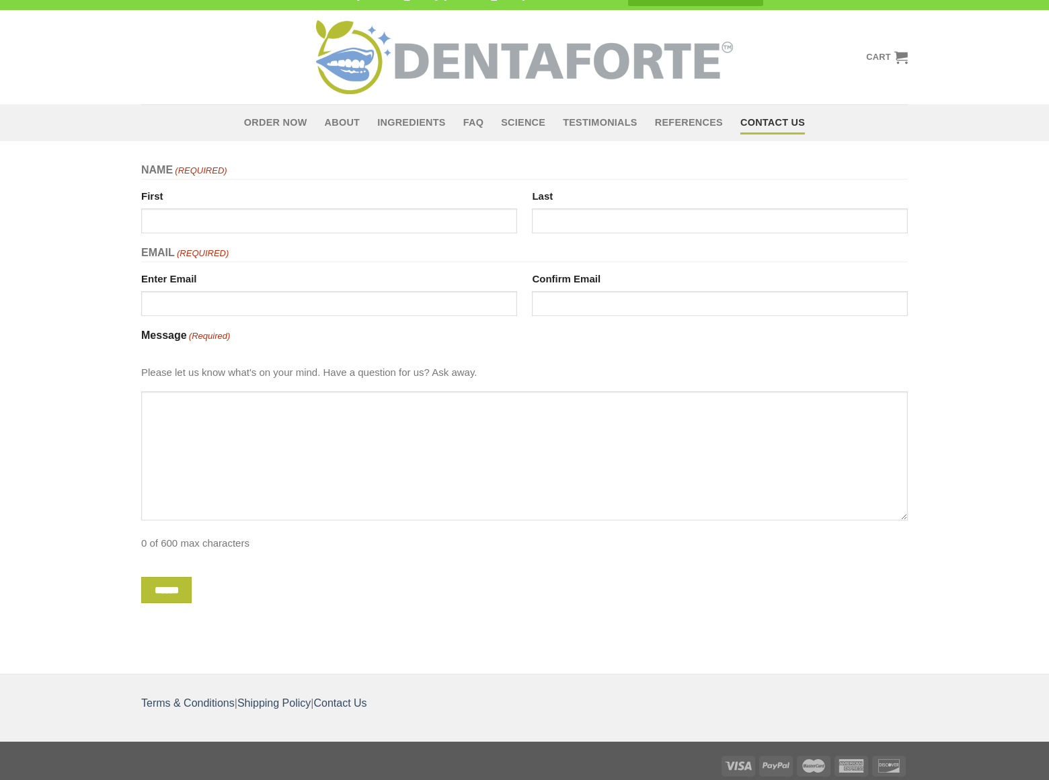  What do you see at coordinates (524, 253) in the screenshot?
I see `legend: Email` at bounding box center [524, 253].